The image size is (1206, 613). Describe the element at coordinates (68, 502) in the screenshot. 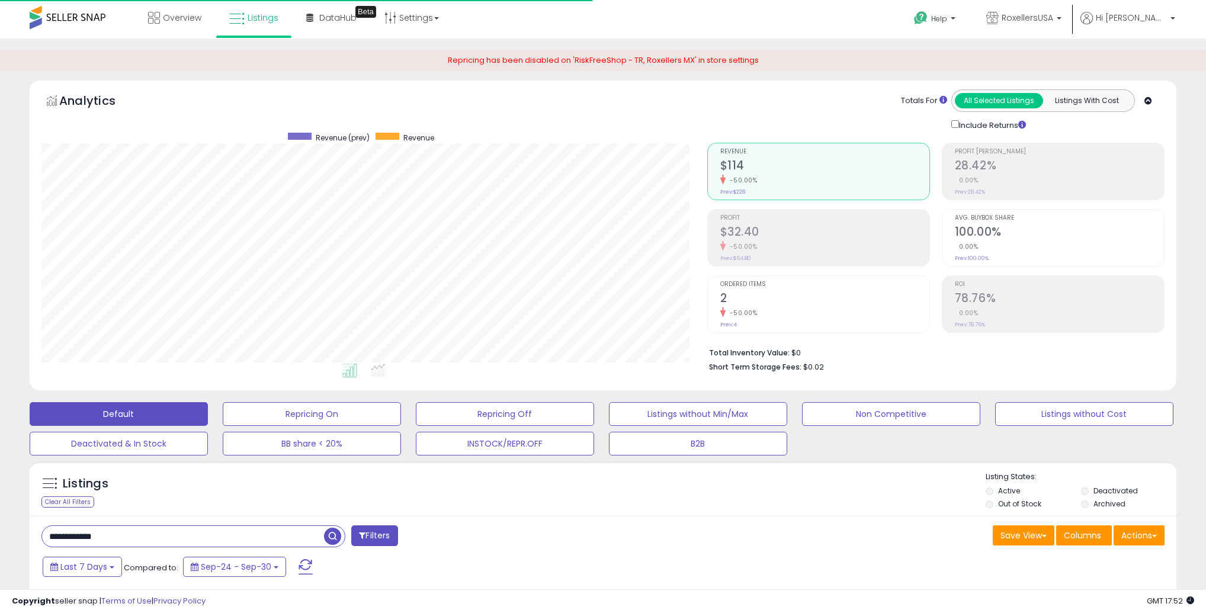

I see `div: Clear All Filters` at that location.